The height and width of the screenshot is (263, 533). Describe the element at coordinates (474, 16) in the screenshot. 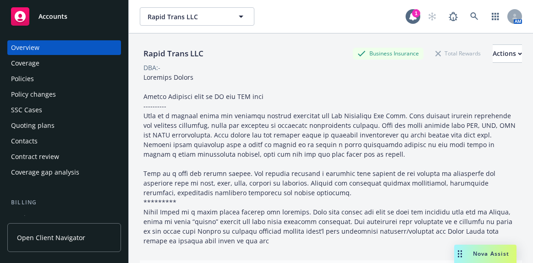

I see `a: Search` at that location.